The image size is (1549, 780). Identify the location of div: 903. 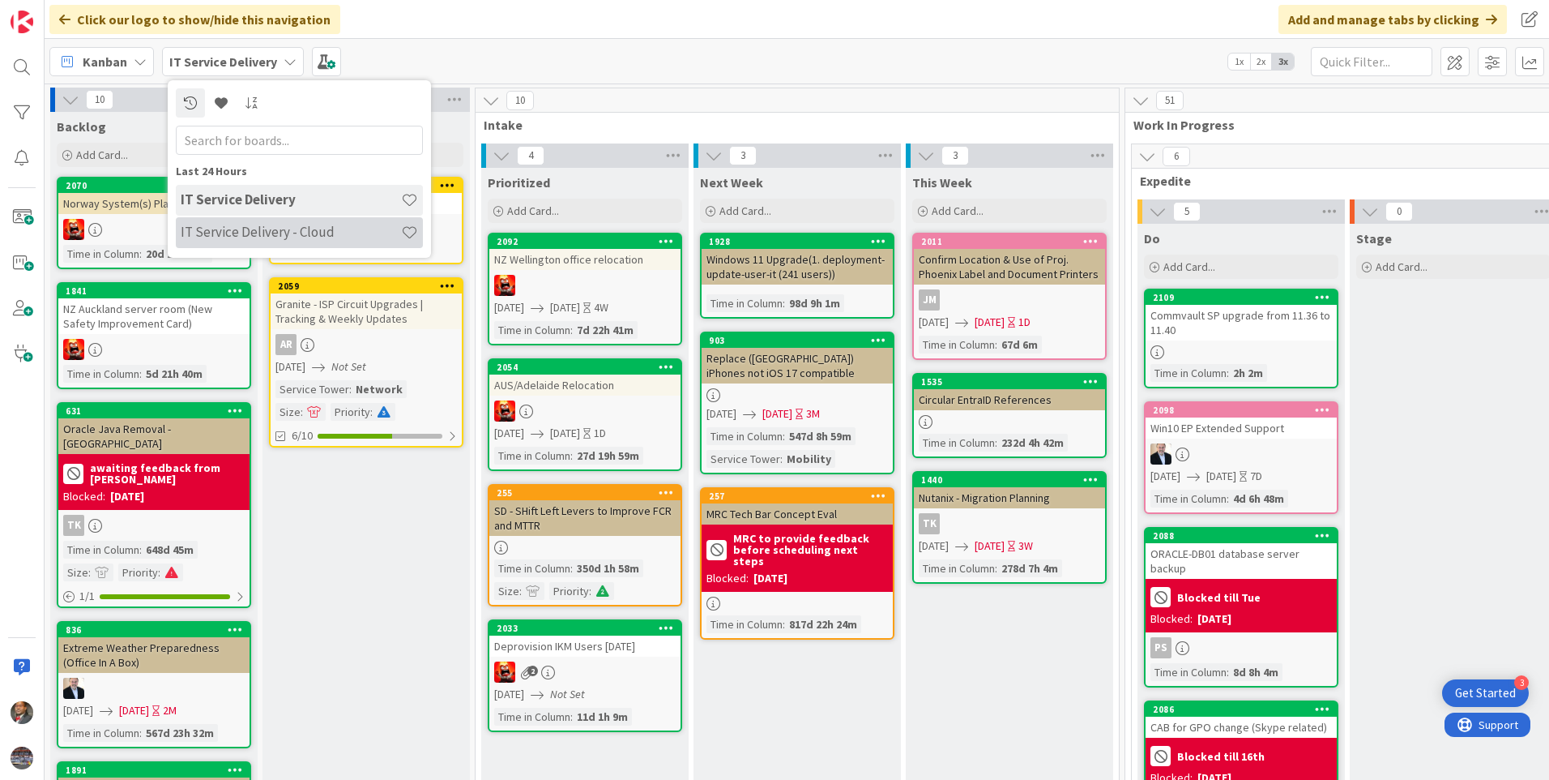
(801, 340).